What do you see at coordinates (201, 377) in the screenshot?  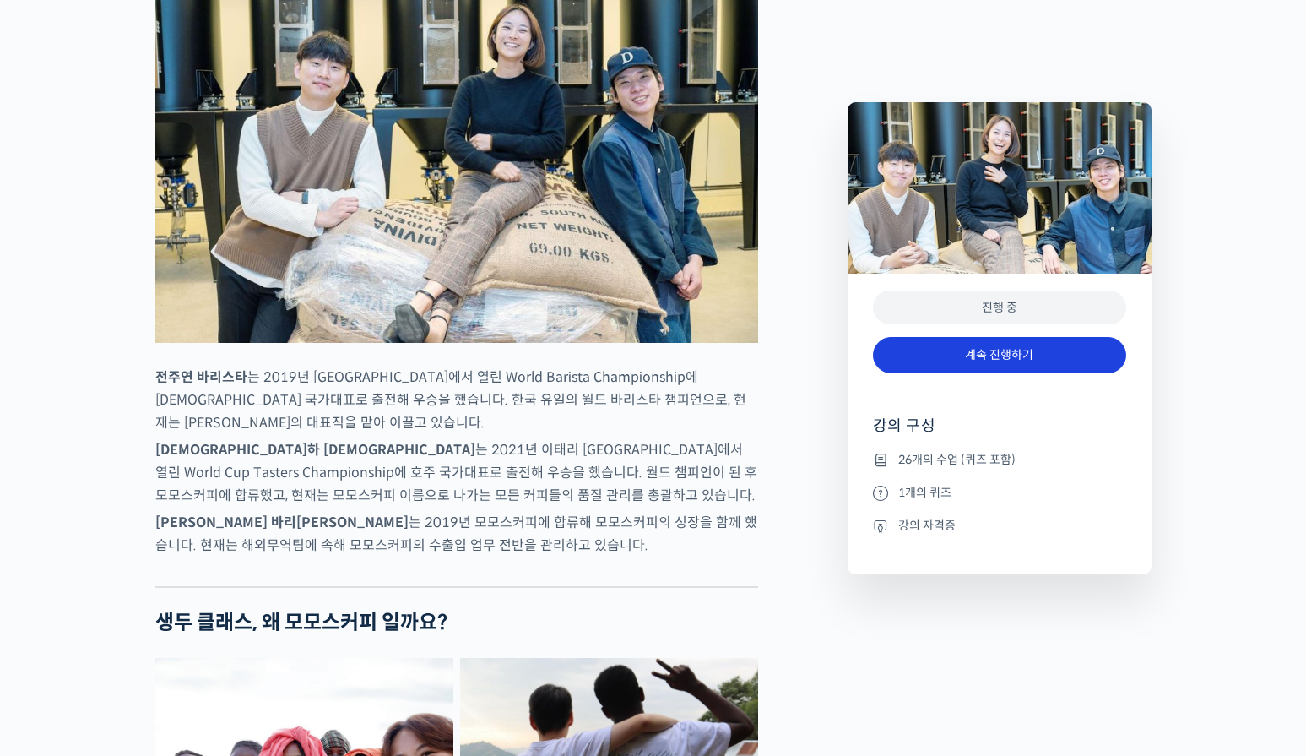 I see `strong: 전주연 바리스타` at bounding box center [201, 377].